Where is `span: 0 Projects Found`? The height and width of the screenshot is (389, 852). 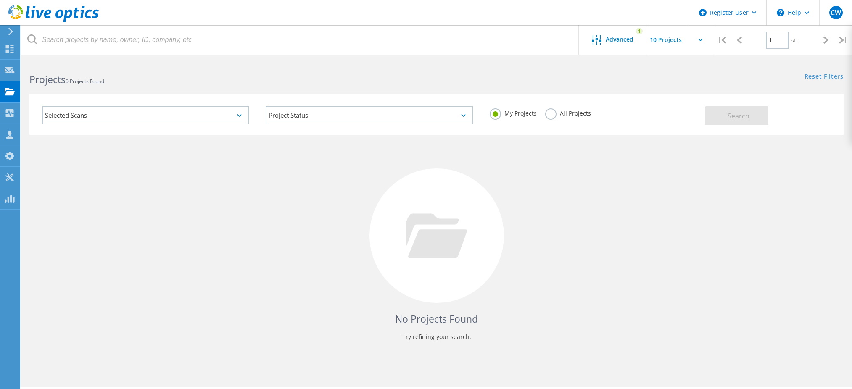 span: 0 Projects Found is located at coordinates (85, 81).